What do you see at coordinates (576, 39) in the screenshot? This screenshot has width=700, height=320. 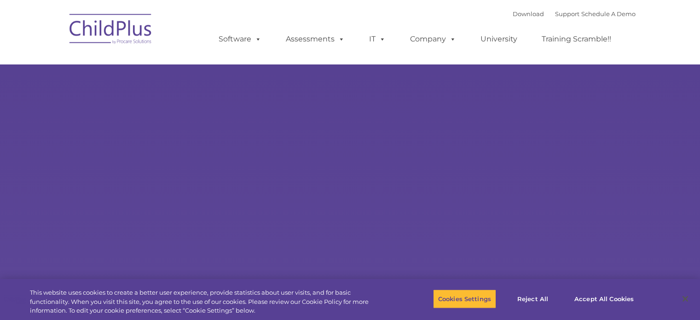 I see `a: Training Scramble!!` at bounding box center [576, 39].